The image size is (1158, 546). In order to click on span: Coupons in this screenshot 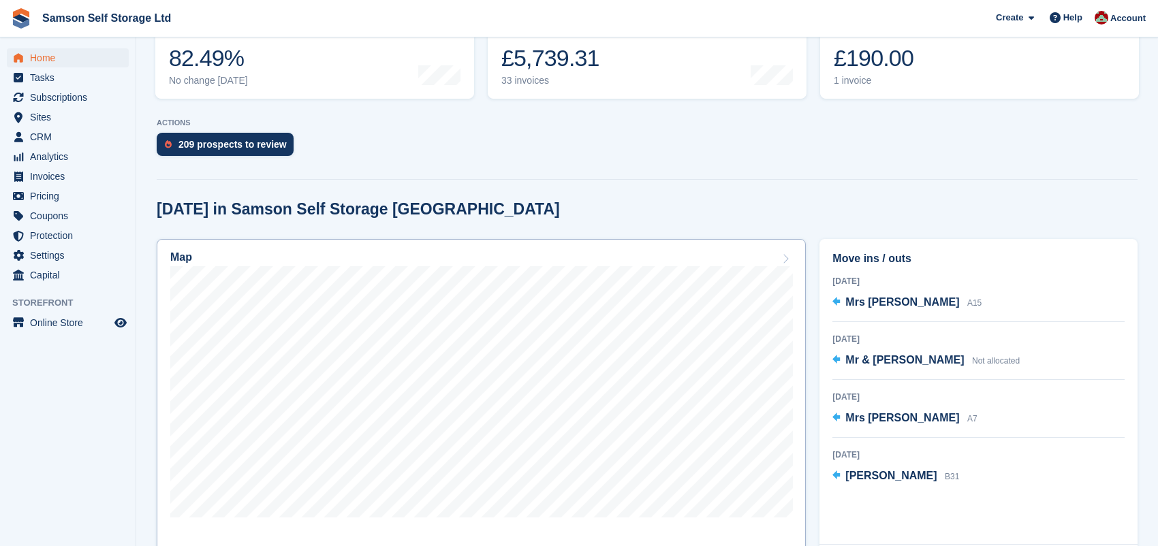, I will do `click(71, 216)`.